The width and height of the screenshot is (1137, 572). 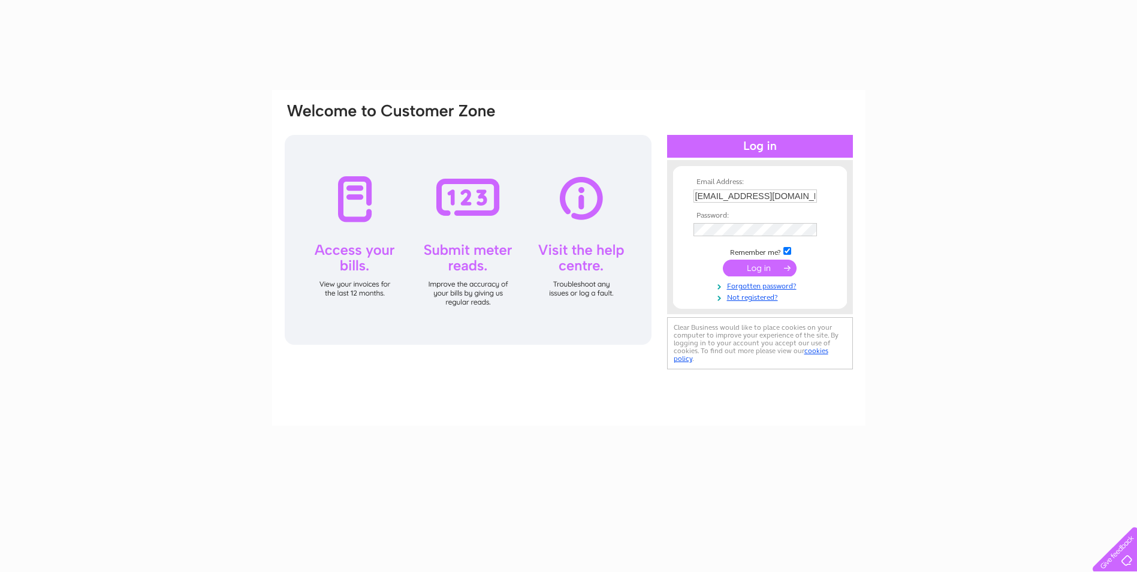 I want to click on input: Submit, so click(x=759, y=268).